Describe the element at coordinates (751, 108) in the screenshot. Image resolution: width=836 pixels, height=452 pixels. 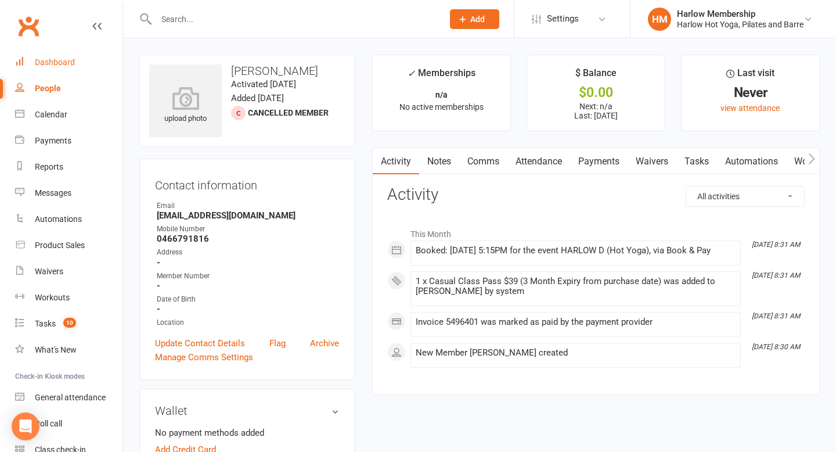
I see `a: view attendance` at that location.